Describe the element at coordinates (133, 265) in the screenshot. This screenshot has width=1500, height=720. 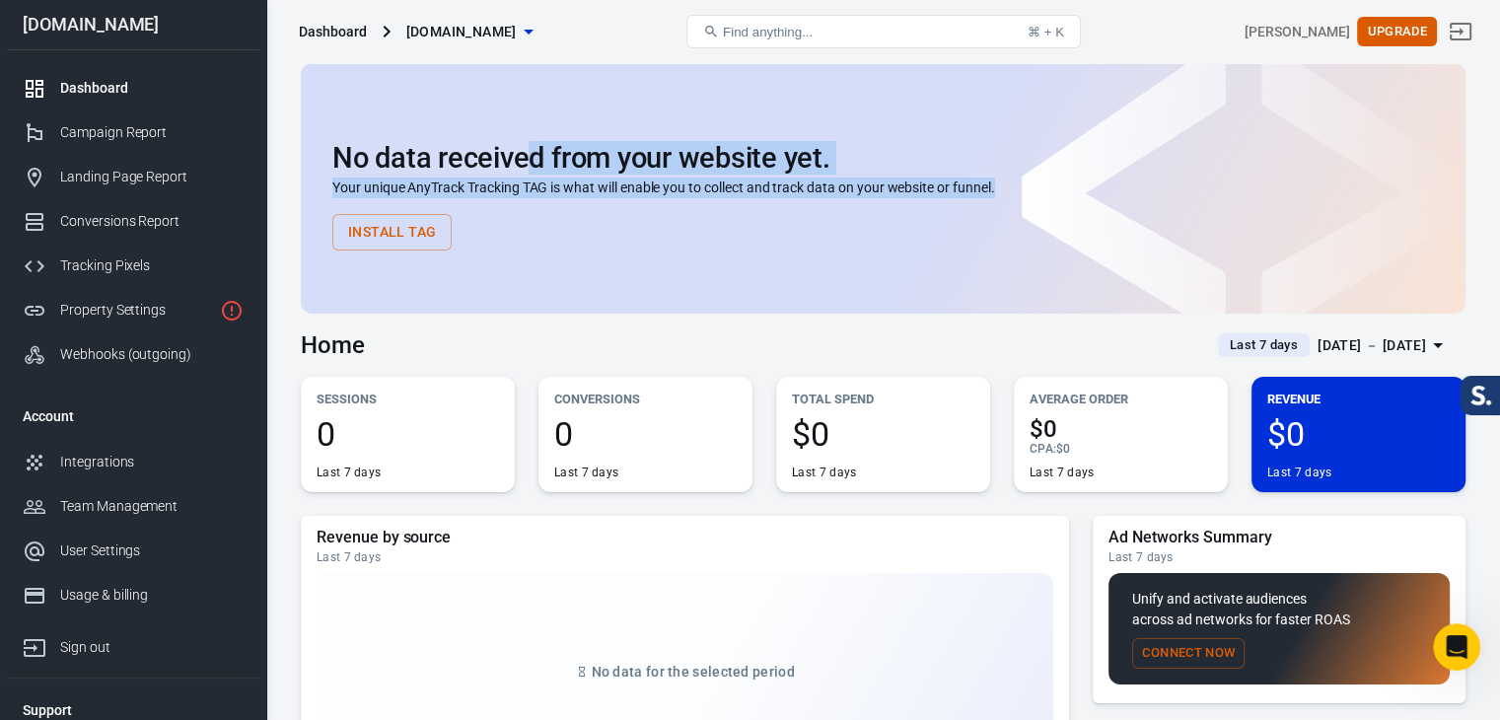
I see `a: Tracking Pixels` at that location.